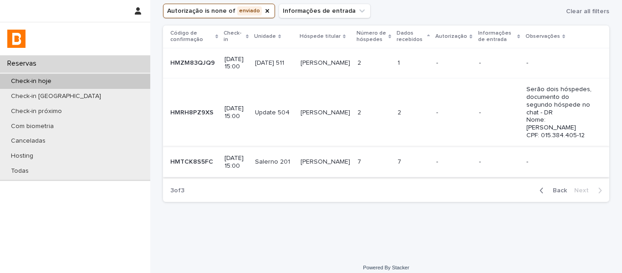  Describe the element at coordinates (496, 36) in the screenshot. I see `p: Informações de entrada` at that location.